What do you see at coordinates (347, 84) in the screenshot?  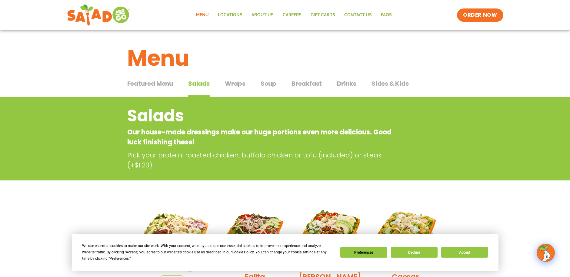 I see `span: Drinks` at bounding box center [347, 84].